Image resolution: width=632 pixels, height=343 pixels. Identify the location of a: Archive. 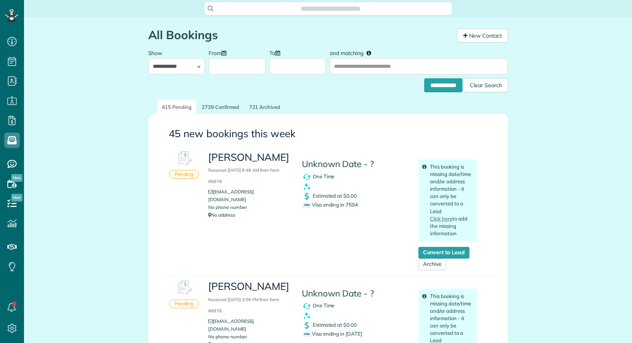
(433, 264).